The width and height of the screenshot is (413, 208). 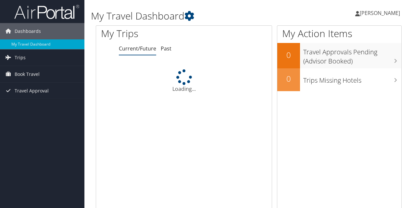 I want to click on a: Current/Future, so click(x=137, y=48).